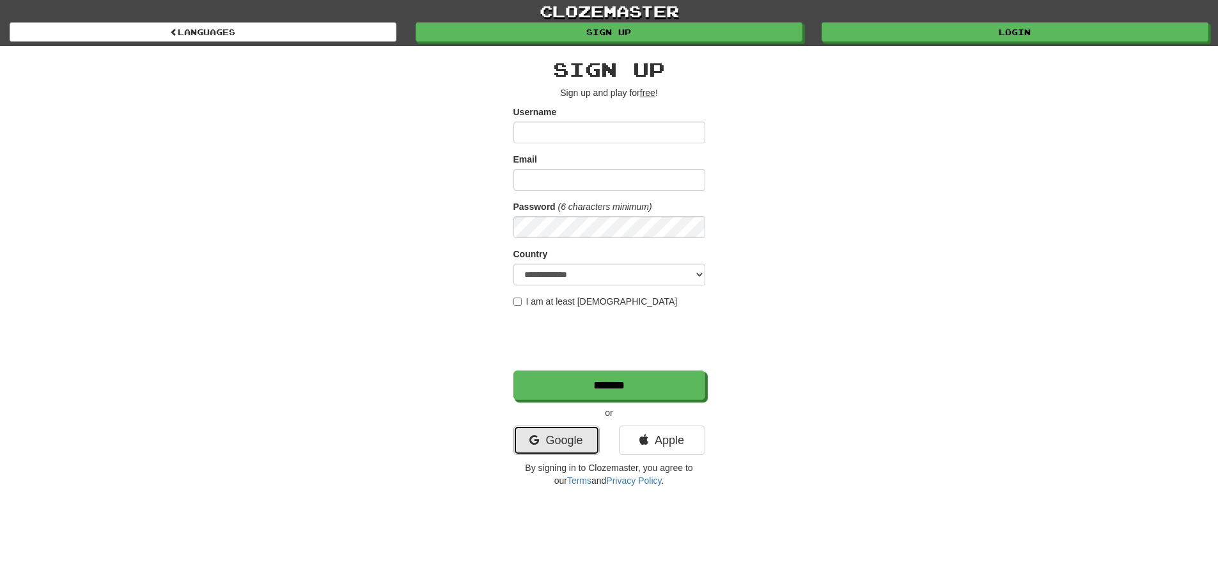 The height and width of the screenshot is (583, 1218). I want to click on label: Password, so click(535, 207).